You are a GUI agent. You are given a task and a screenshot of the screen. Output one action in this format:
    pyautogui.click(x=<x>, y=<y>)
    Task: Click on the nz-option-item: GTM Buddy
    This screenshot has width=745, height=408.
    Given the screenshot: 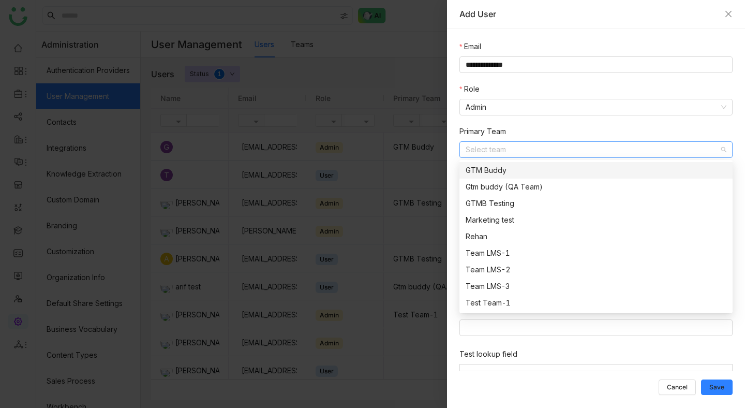 What is the action you would take?
    pyautogui.click(x=596, y=170)
    